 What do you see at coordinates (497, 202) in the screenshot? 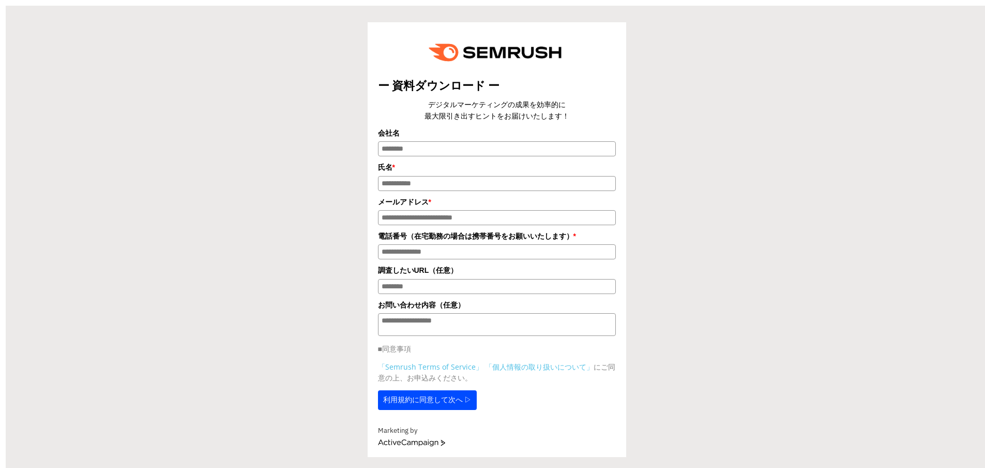
I see `label: メールアドレス` at bounding box center [497, 202].